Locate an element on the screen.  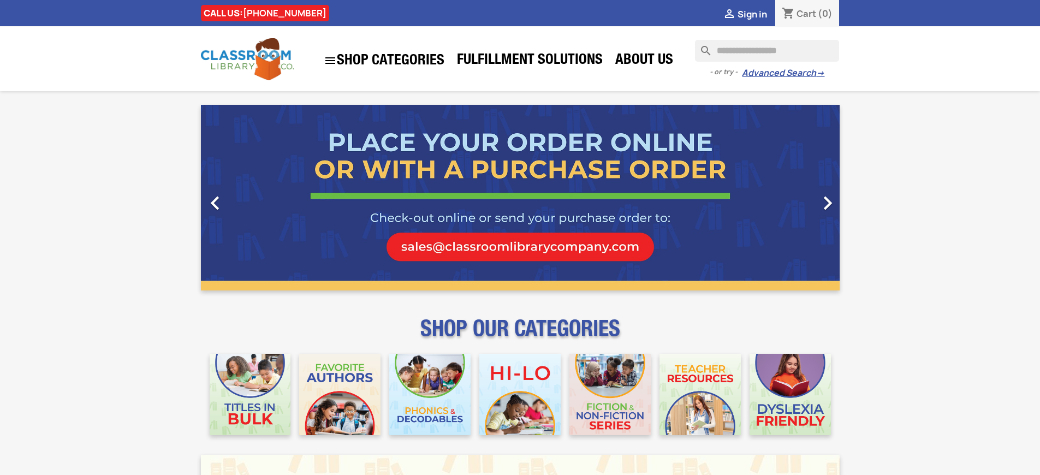
img: CLC_Fiction_Nonfiction_Mobile.jpg is located at coordinates (610, 394).